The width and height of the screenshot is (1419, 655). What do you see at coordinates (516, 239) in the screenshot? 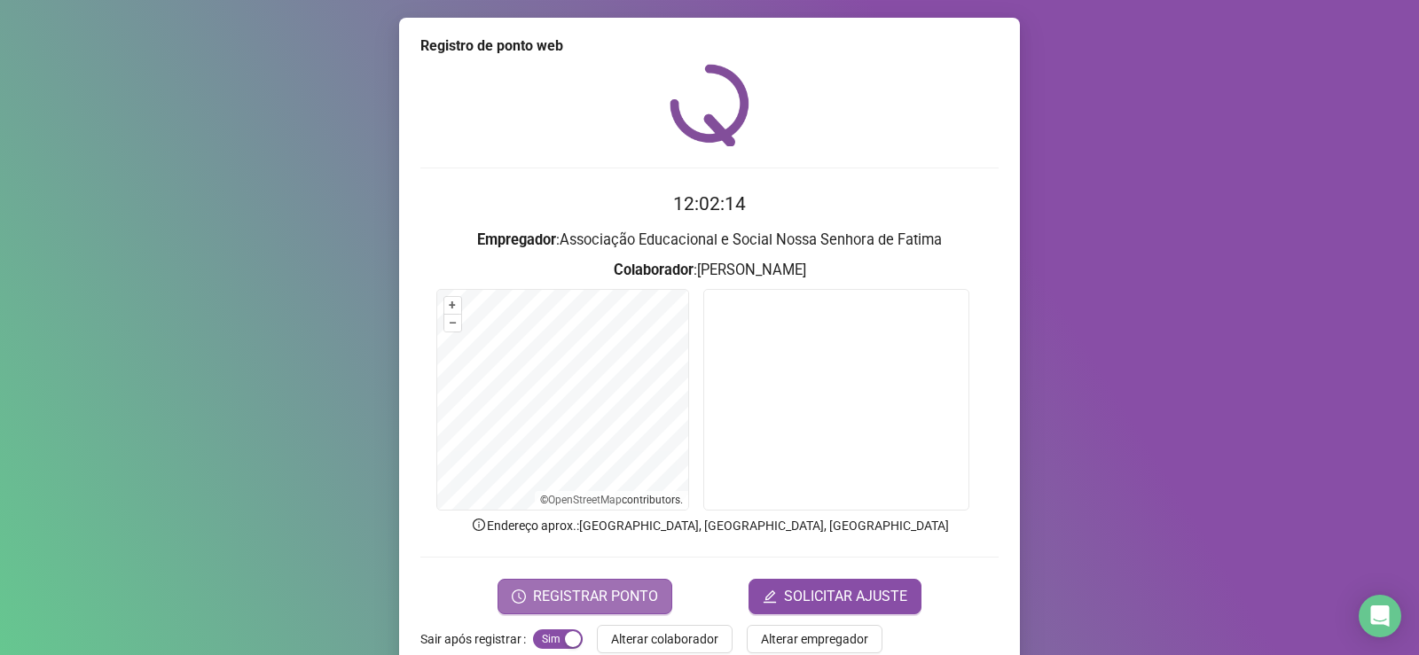
I see `strong: Empregador` at bounding box center [516, 239].